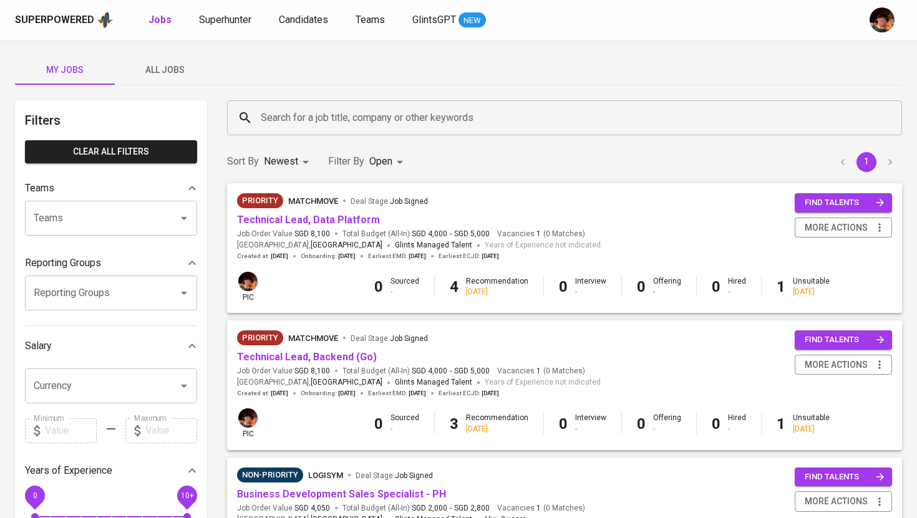  Describe the element at coordinates (281, 162) in the screenshot. I see `p: Newest` at that location.